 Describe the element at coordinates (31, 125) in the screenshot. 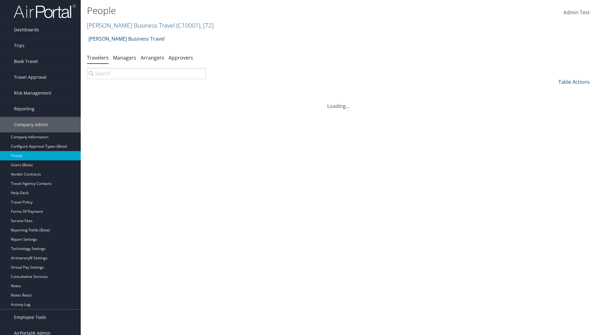

I see `span: Company Admin` at that location.